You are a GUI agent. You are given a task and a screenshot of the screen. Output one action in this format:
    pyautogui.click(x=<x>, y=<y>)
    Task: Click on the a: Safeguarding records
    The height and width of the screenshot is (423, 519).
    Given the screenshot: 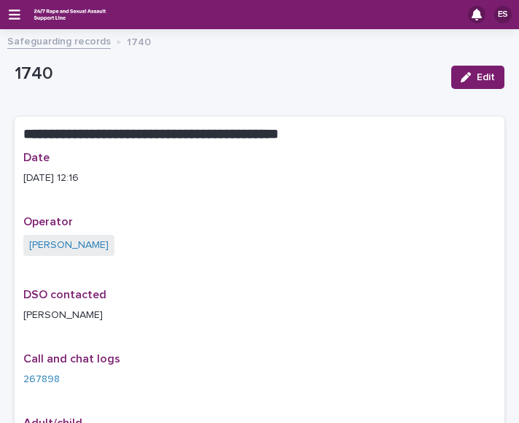 What is the action you would take?
    pyautogui.click(x=59, y=40)
    